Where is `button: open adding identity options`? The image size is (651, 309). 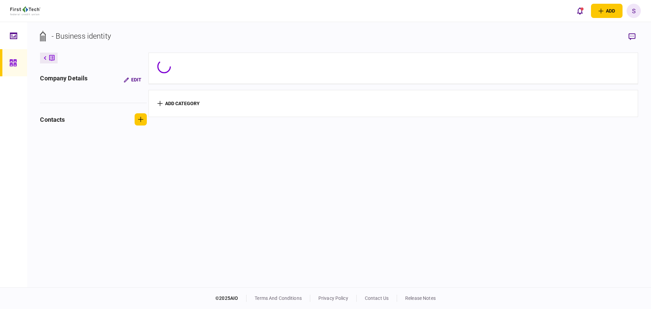 button: open adding identity options is located at coordinates (607, 11).